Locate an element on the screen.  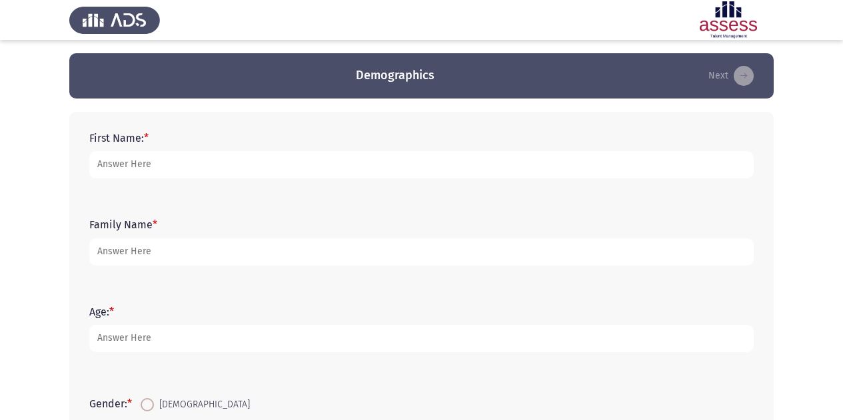
button: load next page is located at coordinates (731, 76).